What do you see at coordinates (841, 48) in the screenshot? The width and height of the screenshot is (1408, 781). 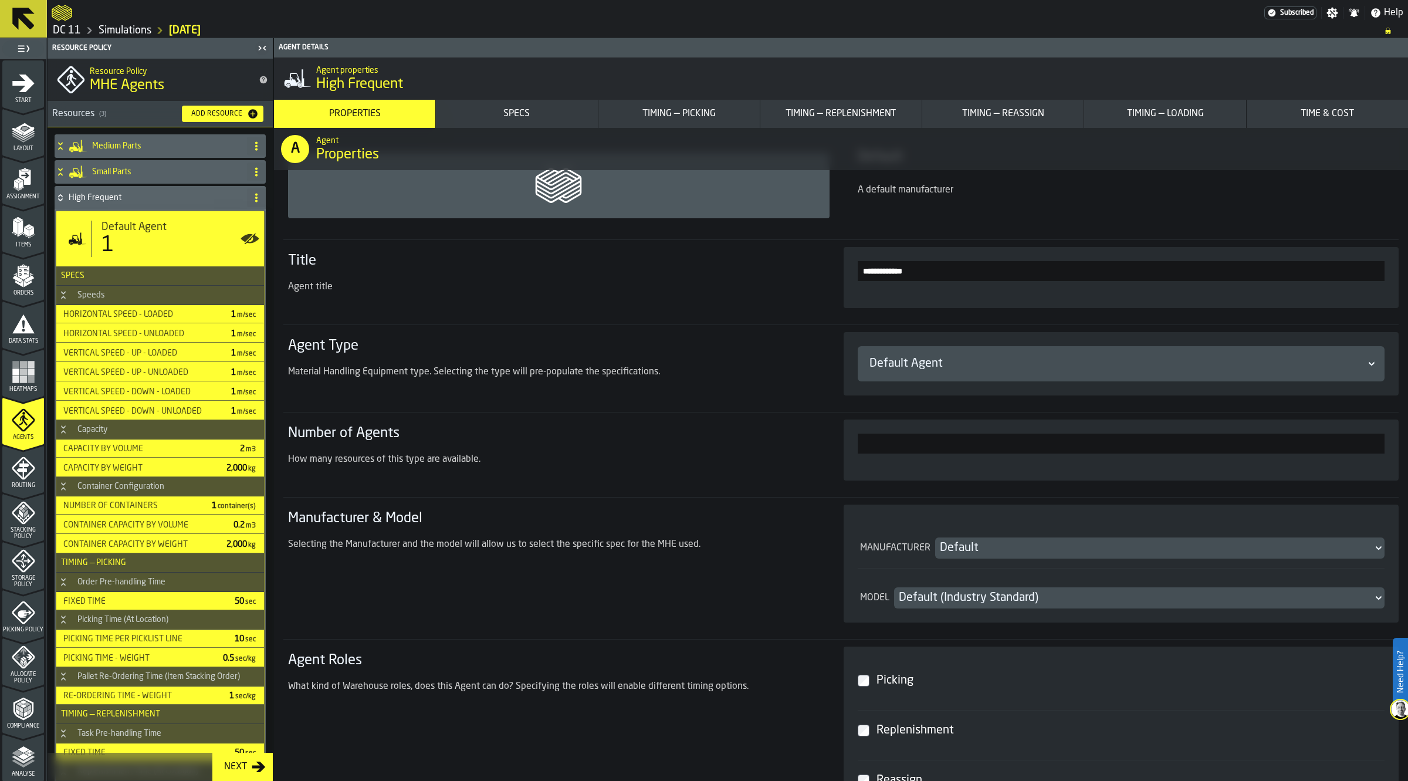 I see `header: Agent details` at bounding box center [841, 48].